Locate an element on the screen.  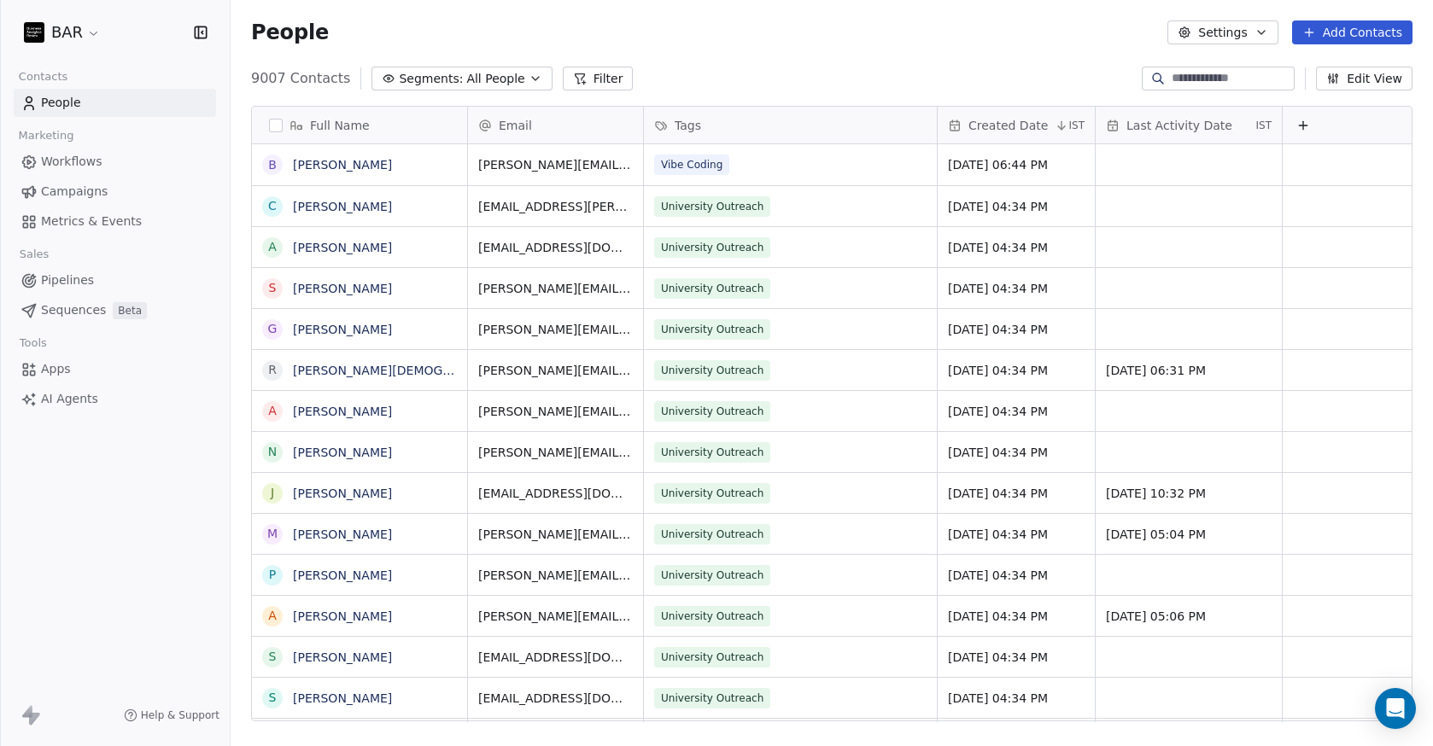
span: AI Agents is located at coordinates (69, 399).